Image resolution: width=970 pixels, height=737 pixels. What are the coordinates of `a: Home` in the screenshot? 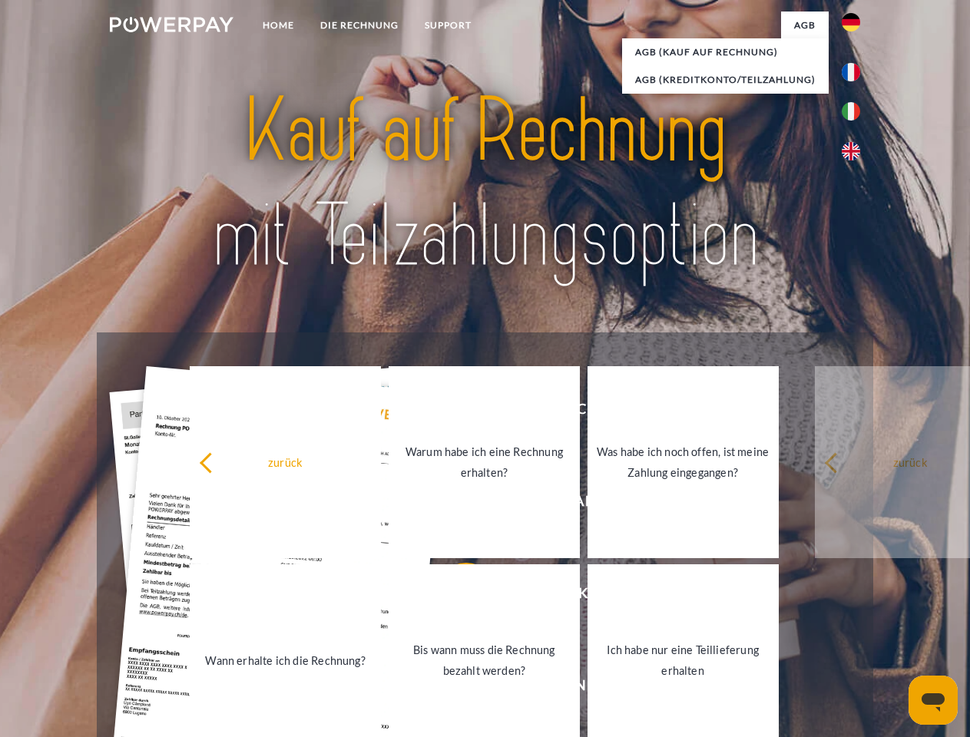 It's located at (278, 25).